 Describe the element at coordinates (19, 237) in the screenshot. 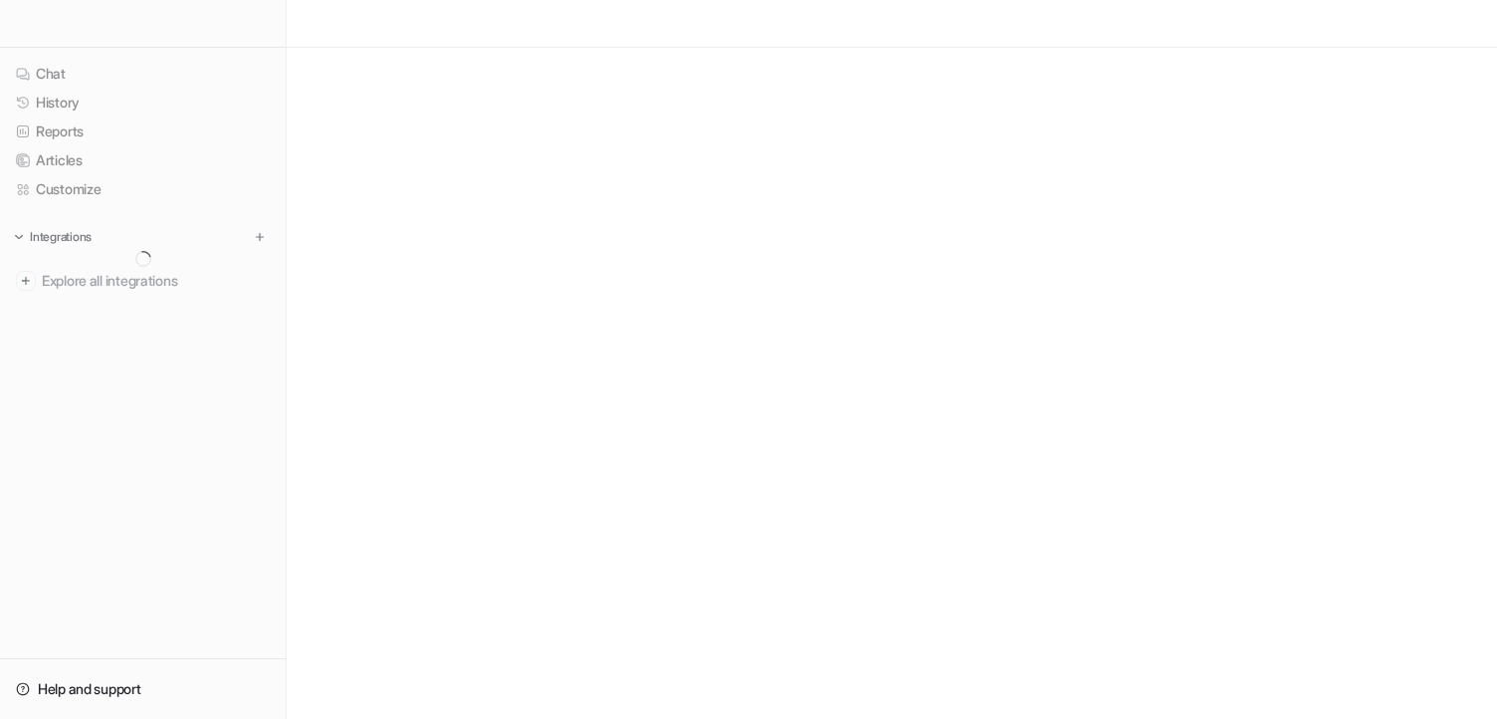

I see `img: expand menu` at that location.